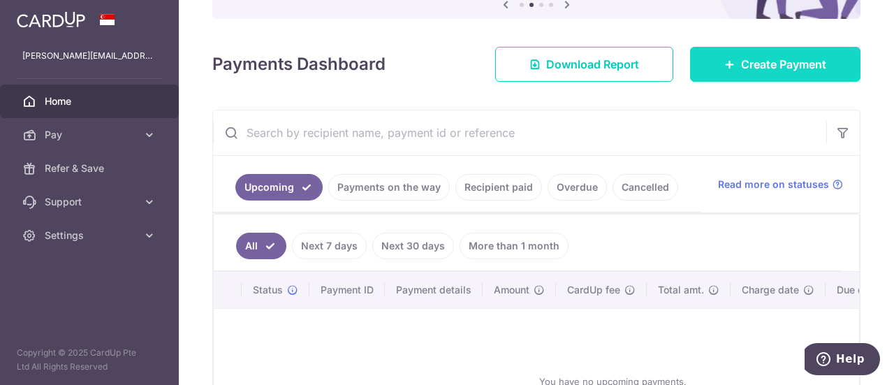  I want to click on a: Read more on statuses, so click(780, 184).